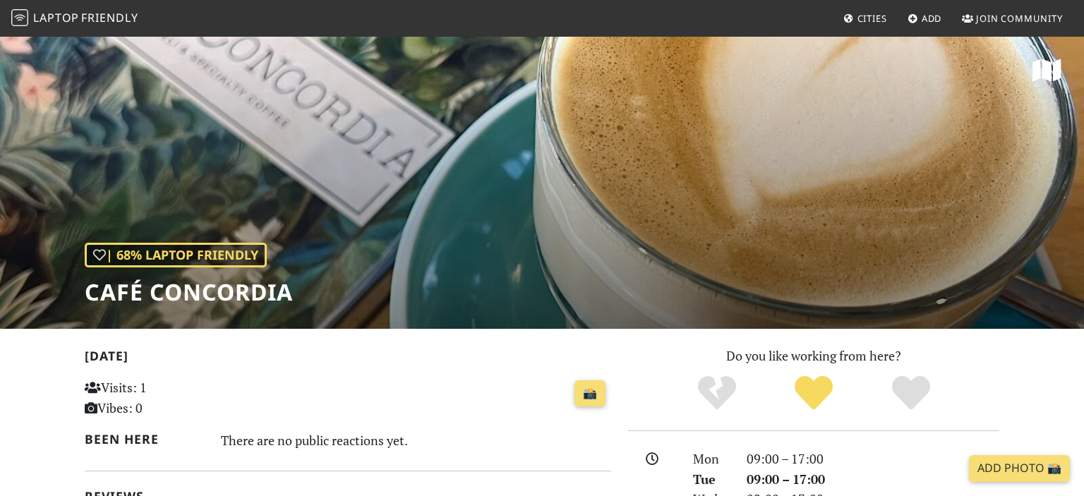  I want to click on a: Add, so click(925, 18).